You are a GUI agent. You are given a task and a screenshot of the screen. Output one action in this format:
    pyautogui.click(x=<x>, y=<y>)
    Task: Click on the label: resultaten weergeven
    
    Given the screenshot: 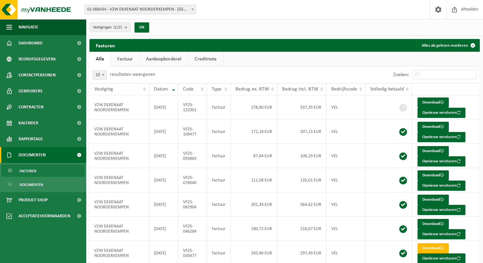 What is the action you would take?
    pyautogui.click(x=133, y=74)
    